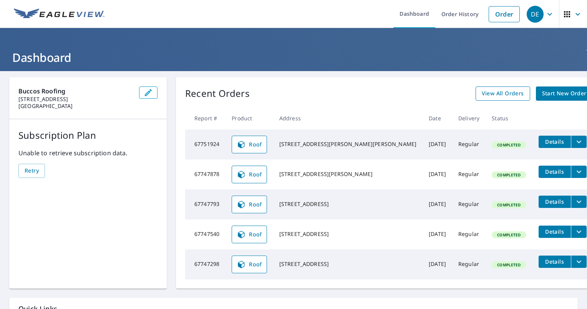 The image size is (587, 309). I want to click on button: filesDropdownBtn-67747878, so click(579, 172).